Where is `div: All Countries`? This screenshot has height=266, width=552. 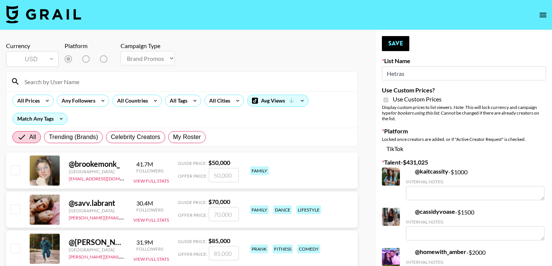 div: All Countries is located at coordinates (131, 101).